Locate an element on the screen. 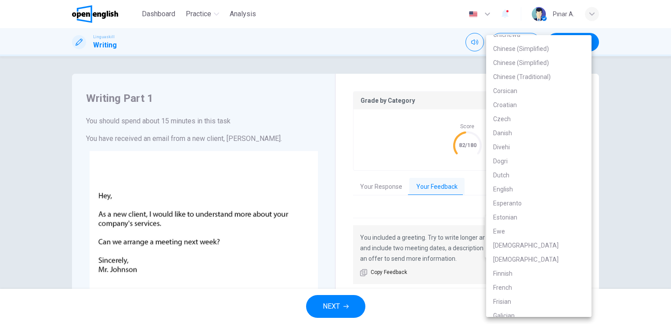  li: Dutch is located at coordinates (539, 175).